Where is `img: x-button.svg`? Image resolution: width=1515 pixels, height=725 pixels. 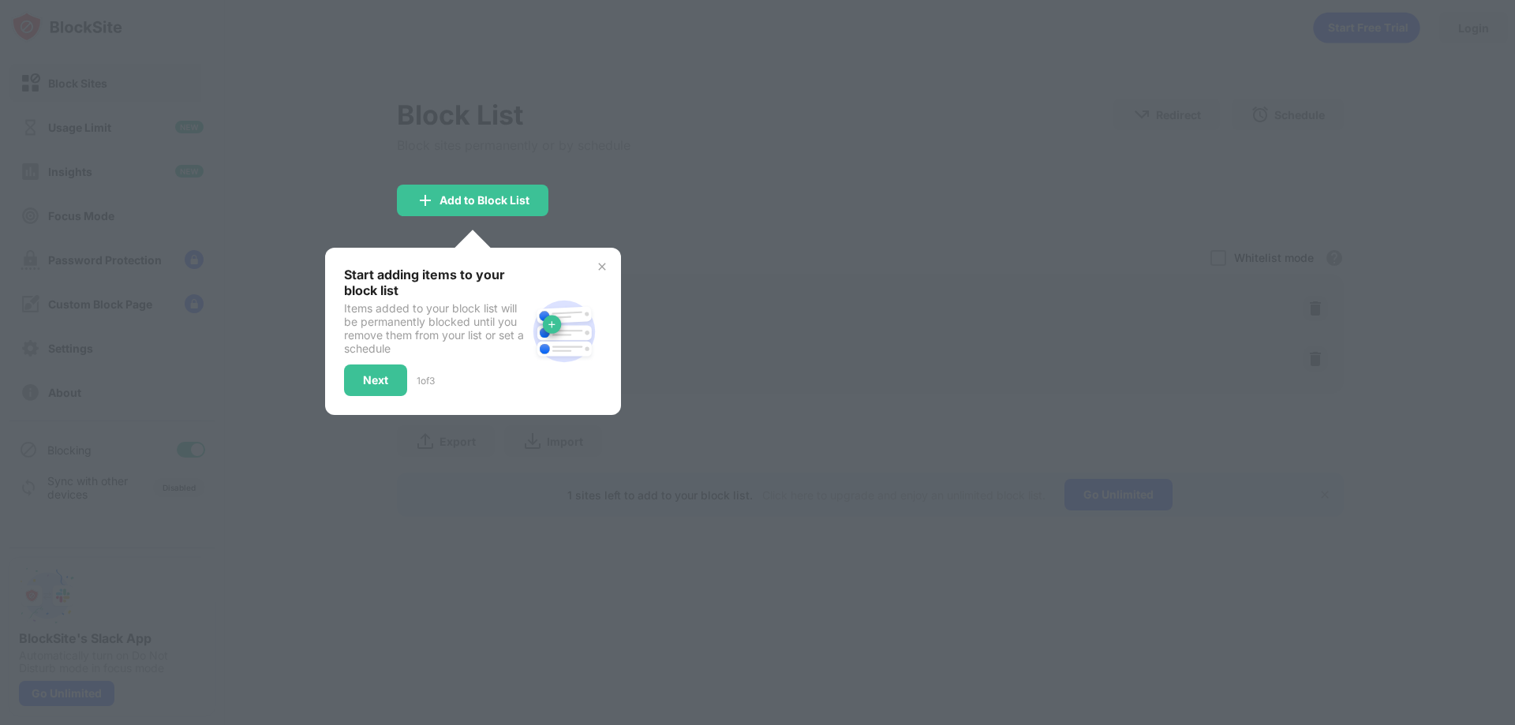
img: x-button.svg is located at coordinates (602, 267).